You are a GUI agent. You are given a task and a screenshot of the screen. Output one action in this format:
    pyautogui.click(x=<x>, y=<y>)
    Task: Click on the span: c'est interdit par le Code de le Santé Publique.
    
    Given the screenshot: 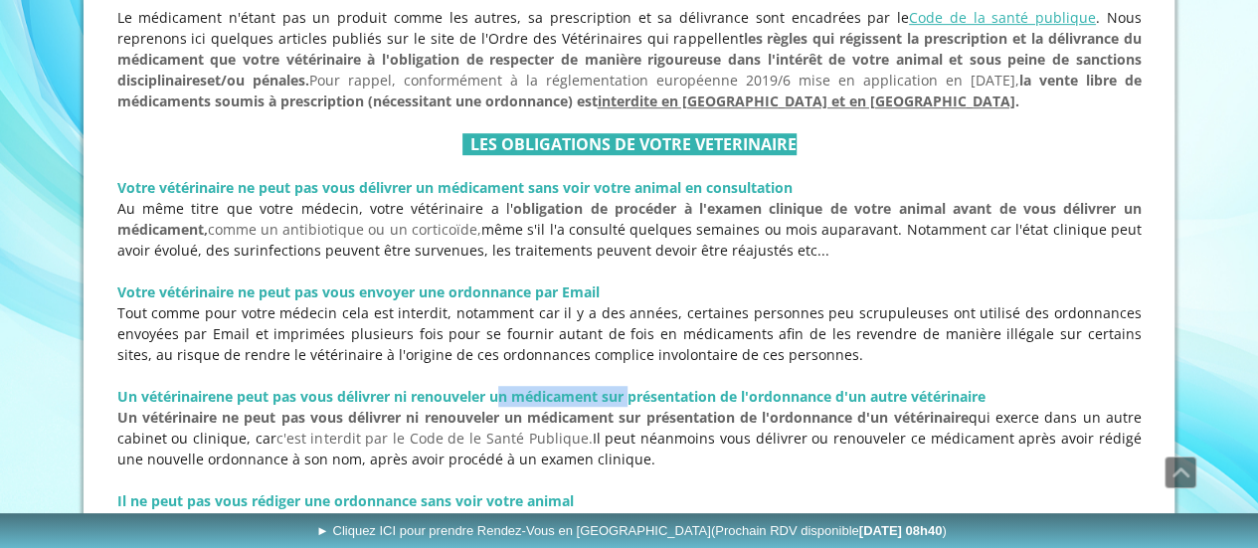 What is the action you would take?
    pyautogui.click(x=435, y=438)
    